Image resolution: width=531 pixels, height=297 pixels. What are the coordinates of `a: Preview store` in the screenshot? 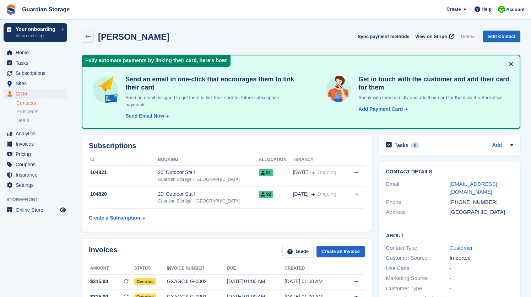 It's located at (63, 210).